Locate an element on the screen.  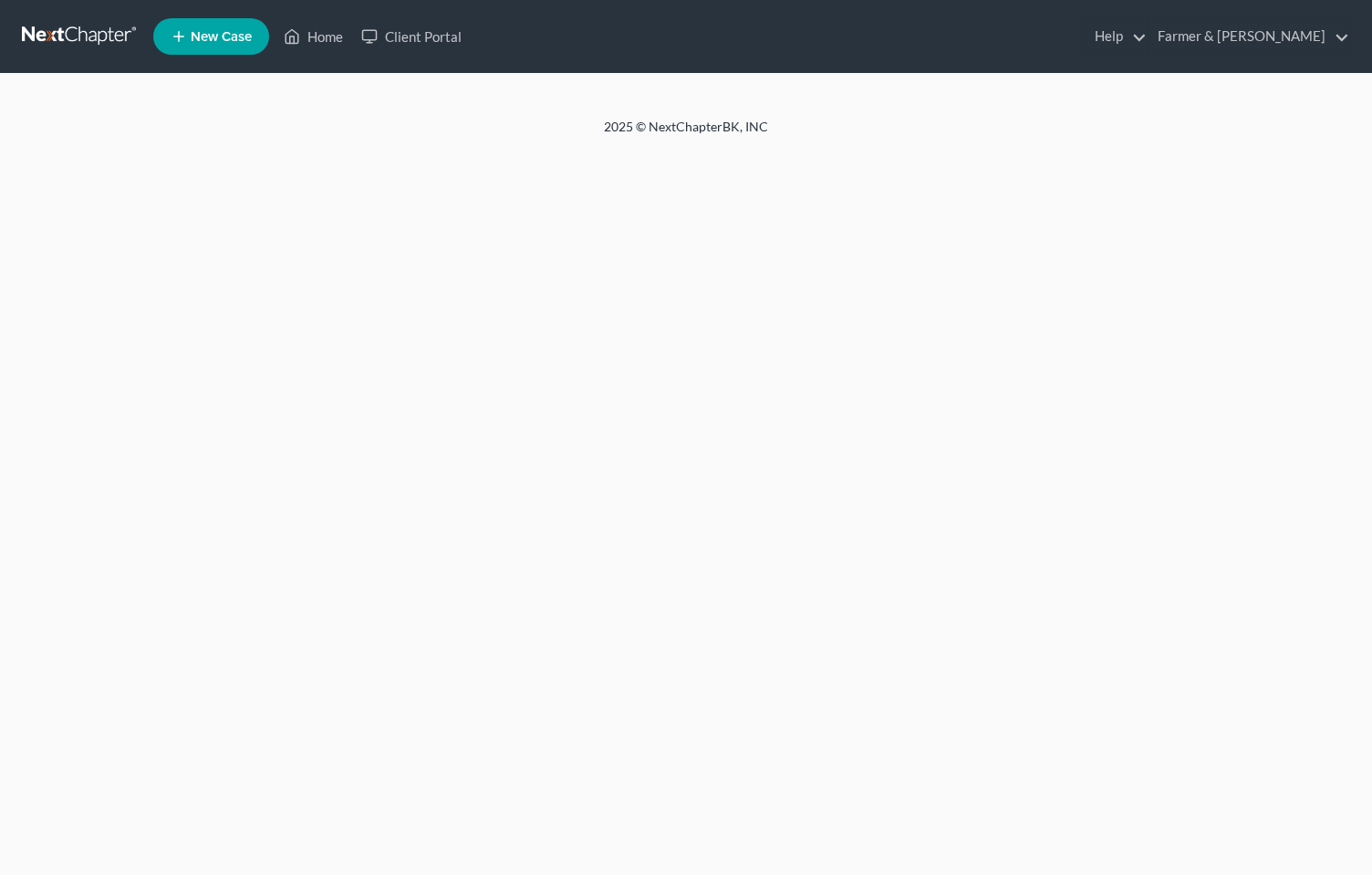
a: Help is located at coordinates (1116, 37).